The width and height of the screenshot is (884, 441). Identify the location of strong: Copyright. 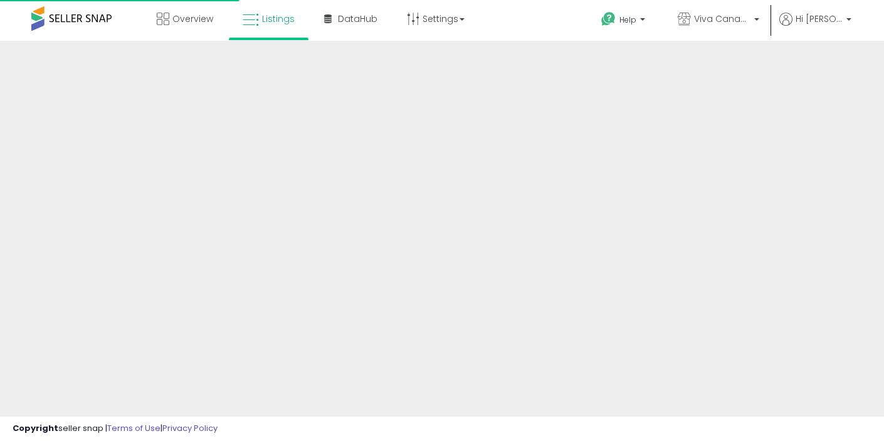
(35, 428).